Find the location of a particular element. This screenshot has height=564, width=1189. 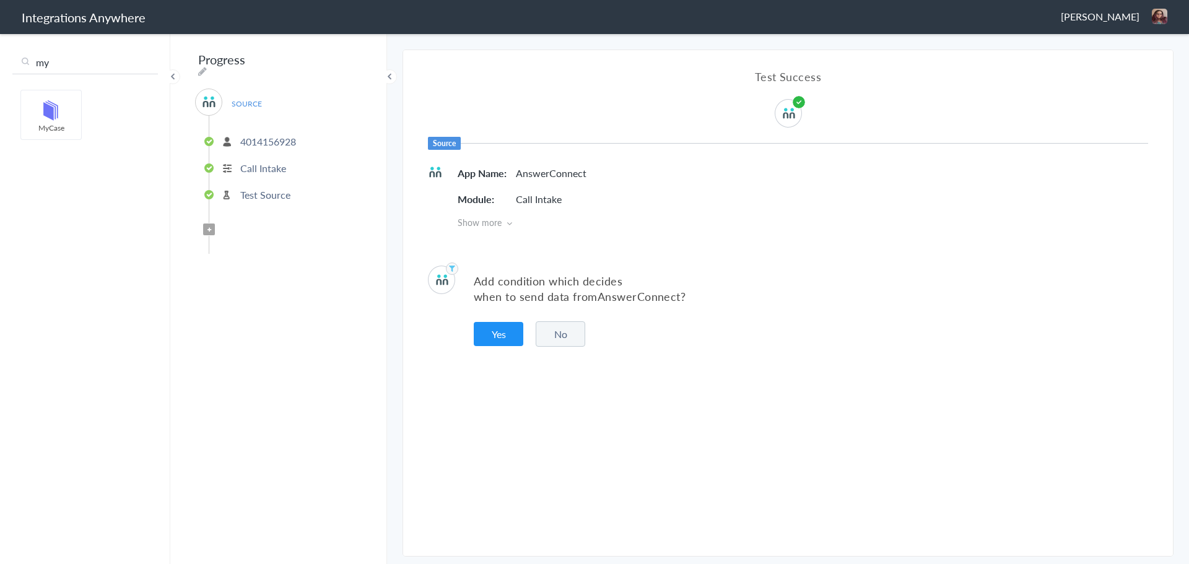

h1: Integrations Anywhere is located at coordinates (84, 17).